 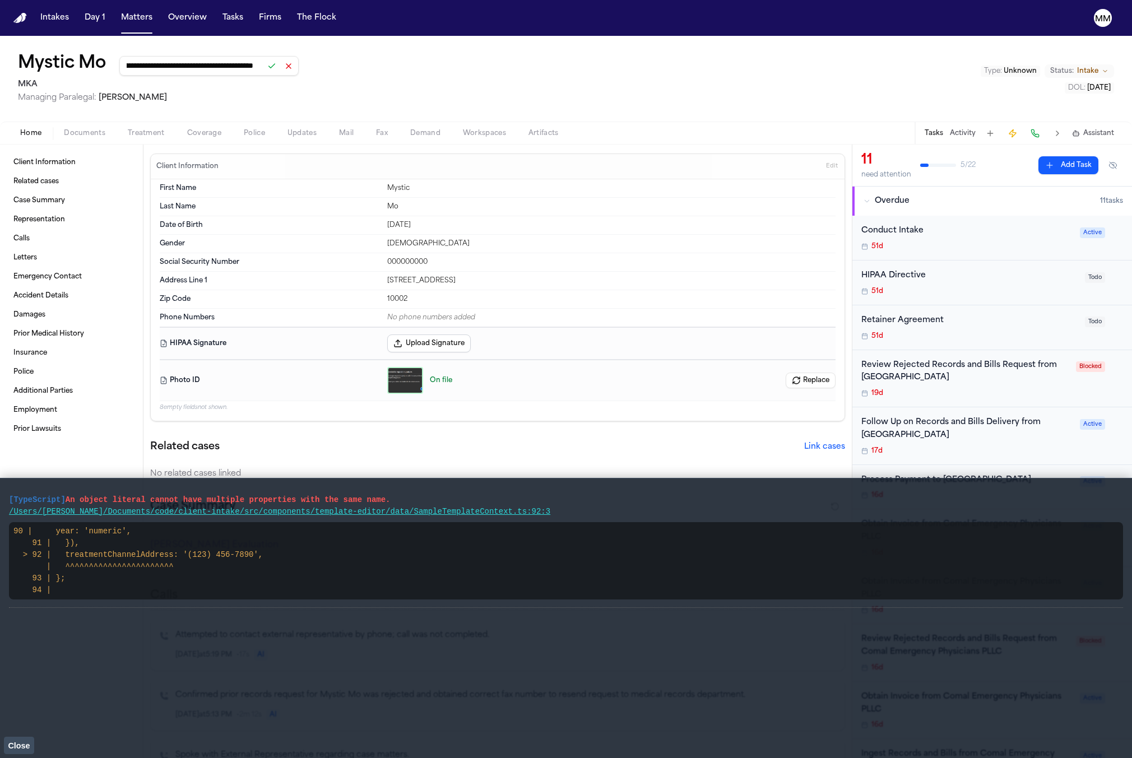 What do you see at coordinates (992, 487) in the screenshot?
I see `div: Open task: Process Payment to West Hill Medical Center` at bounding box center [992, 487].